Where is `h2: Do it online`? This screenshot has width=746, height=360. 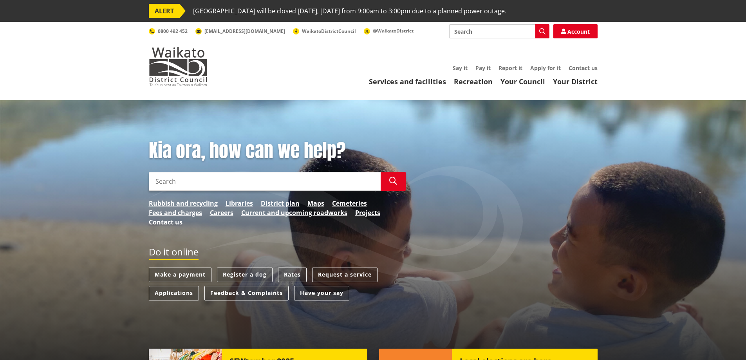
h2: Do it online is located at coordinates (174, 253).